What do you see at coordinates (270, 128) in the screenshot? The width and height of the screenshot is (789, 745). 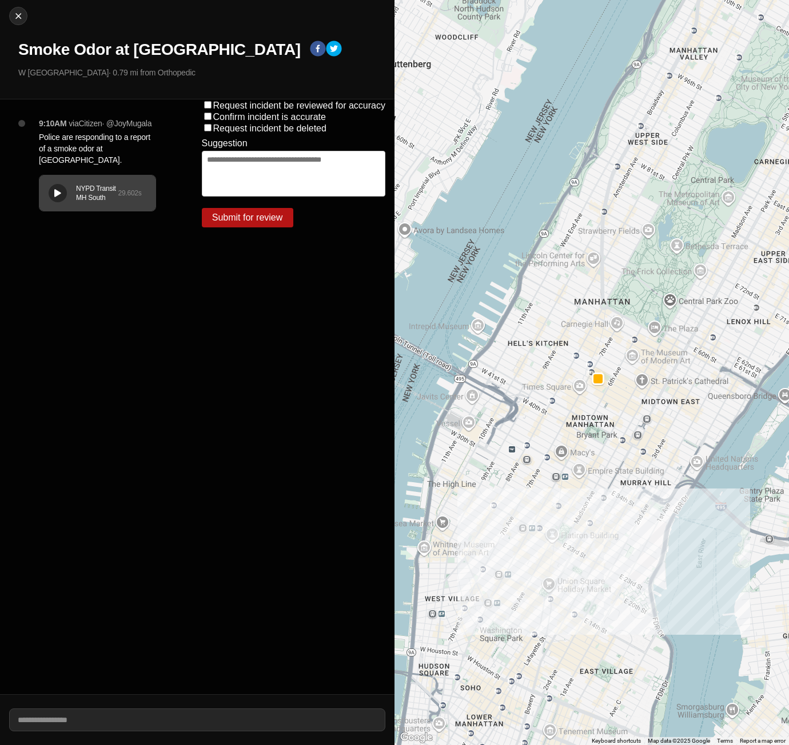 I see `label: Request incident be deleted` at bounding box center [270, 128].